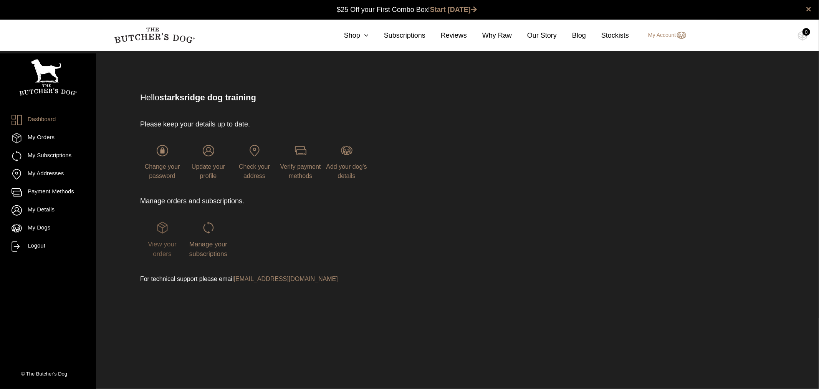 Image resolution: width=819 pixels, height=389 pixels. Describe the element at coordinates (663, 35) in the screenshot. I see `a: My Account` at that location.